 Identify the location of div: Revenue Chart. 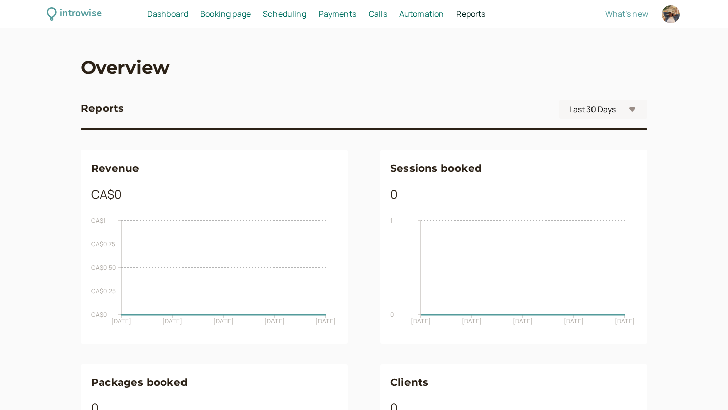
(214, 273).